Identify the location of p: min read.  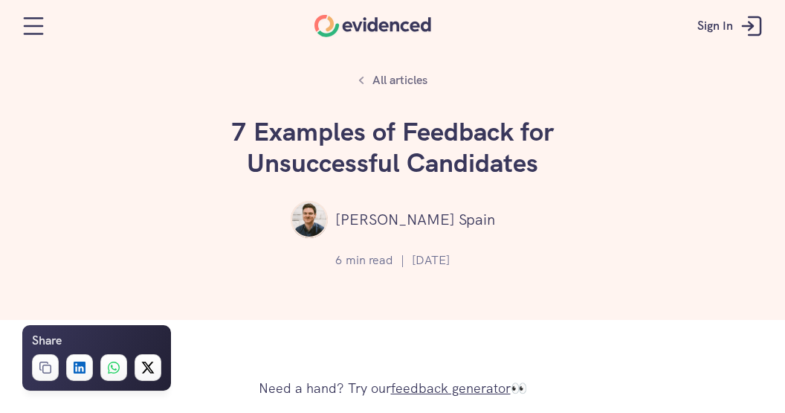
(370, 260).